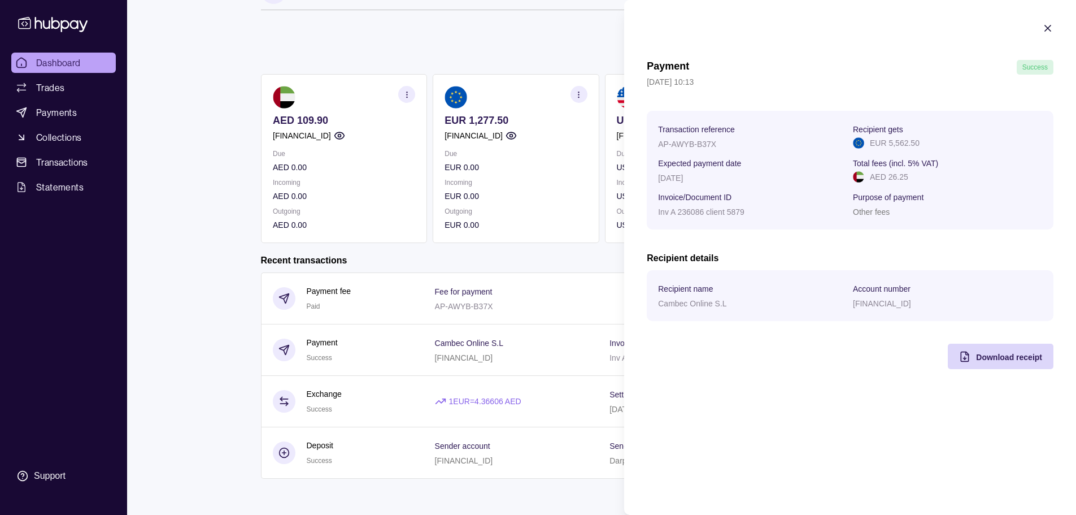  Describe the element at coordinates (895, 163) in the screenshot. I see `p: Total fees (incl. 5% VAT)` at that location.